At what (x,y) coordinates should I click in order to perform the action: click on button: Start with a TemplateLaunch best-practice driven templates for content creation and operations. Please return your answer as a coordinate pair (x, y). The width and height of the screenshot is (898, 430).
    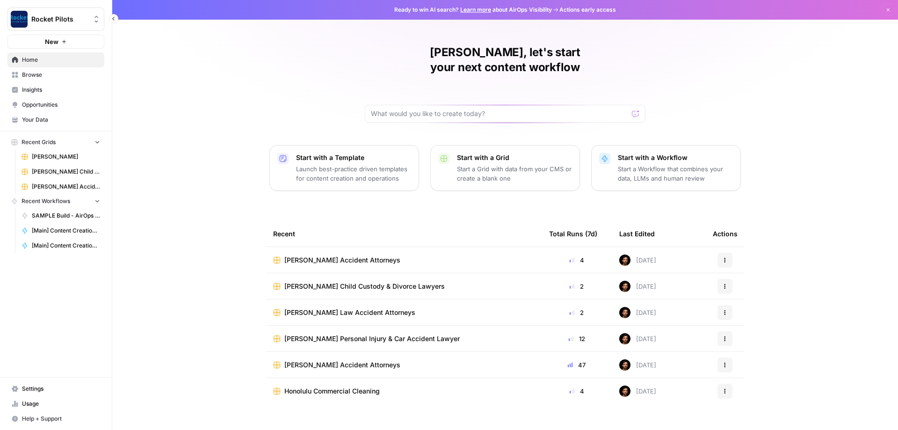
    Looking at the image, I should click on (344, 168).